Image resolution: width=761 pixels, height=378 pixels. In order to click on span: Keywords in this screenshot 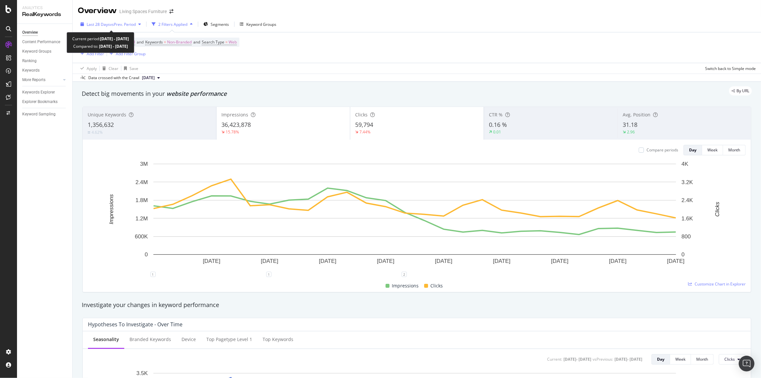, I will do `click(154, 42)`.